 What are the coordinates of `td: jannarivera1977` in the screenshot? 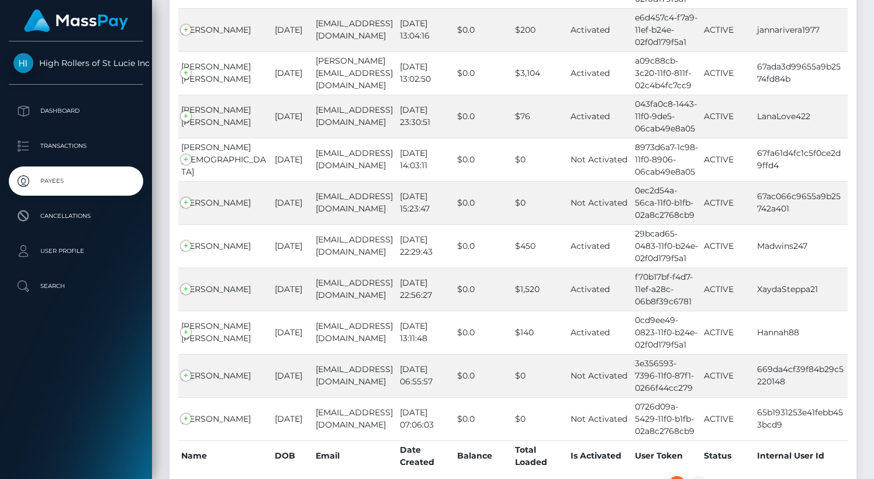 It's located at (801, 30).